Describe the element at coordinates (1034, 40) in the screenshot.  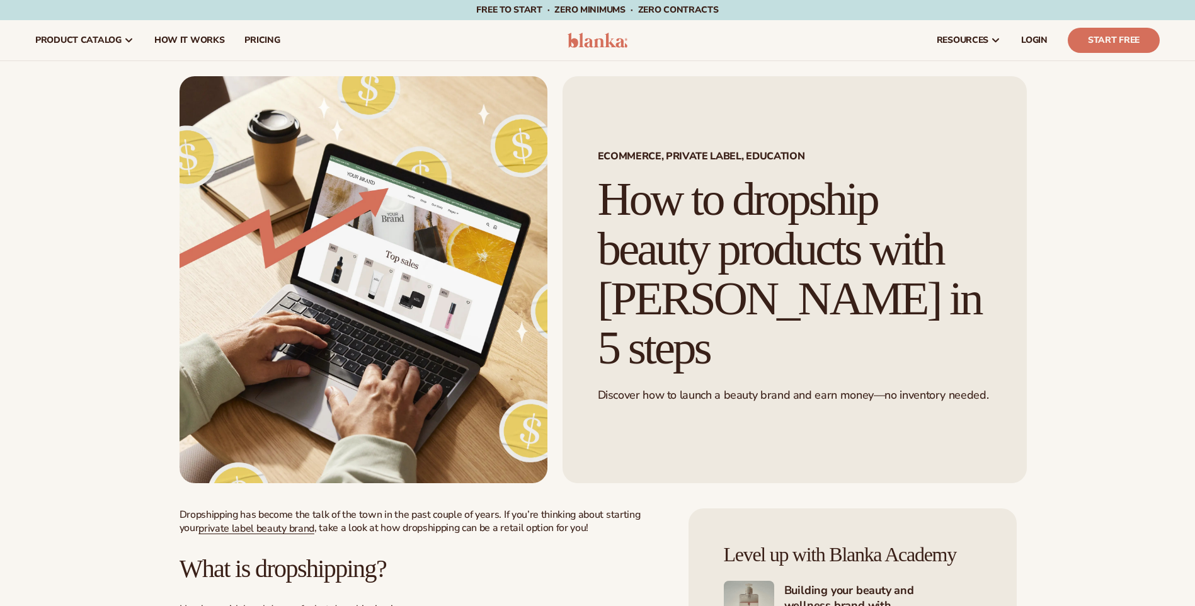
I see `span: LOGIN` at that location.